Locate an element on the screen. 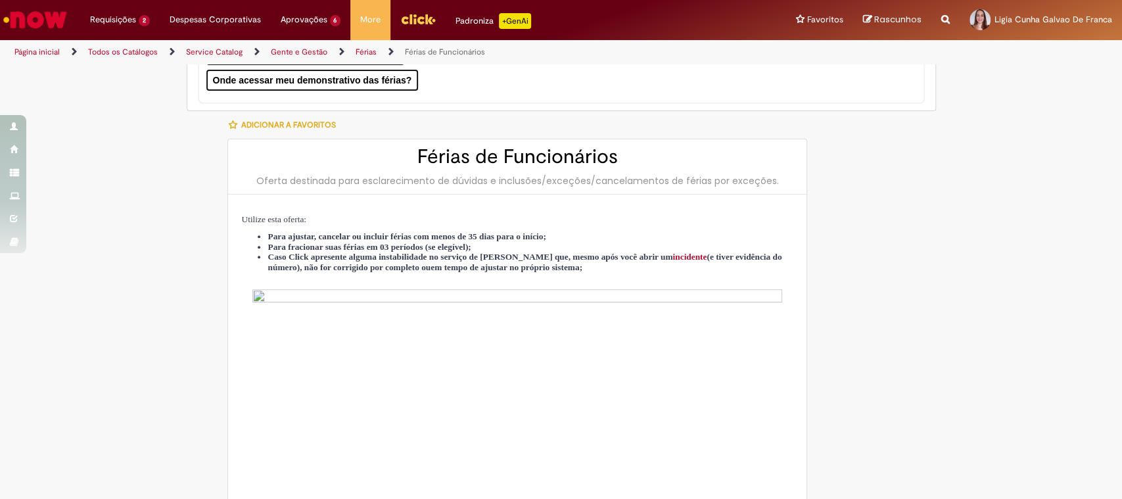 The height and width of the screenshot is (499, 1122). span: Utilize esta oferta: is located at coordinates (273, 219).